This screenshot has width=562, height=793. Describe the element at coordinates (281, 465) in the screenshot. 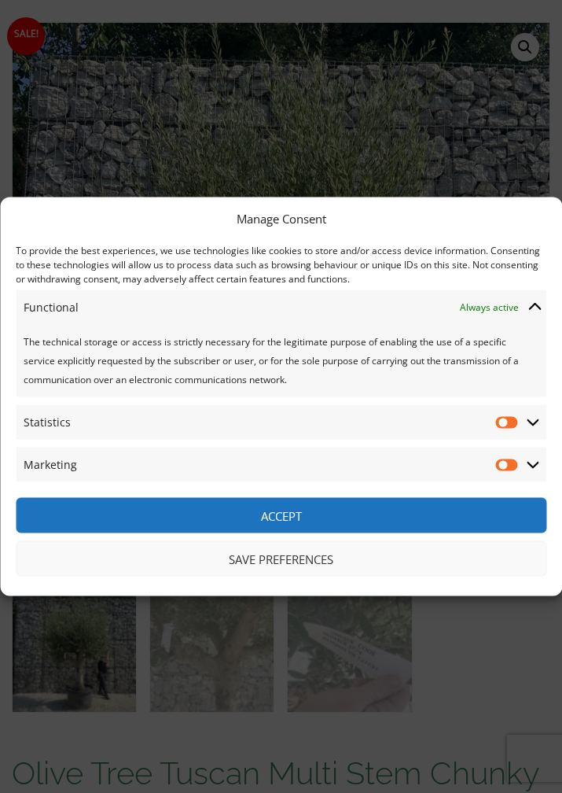

I see `summary: Marketing` at that location.